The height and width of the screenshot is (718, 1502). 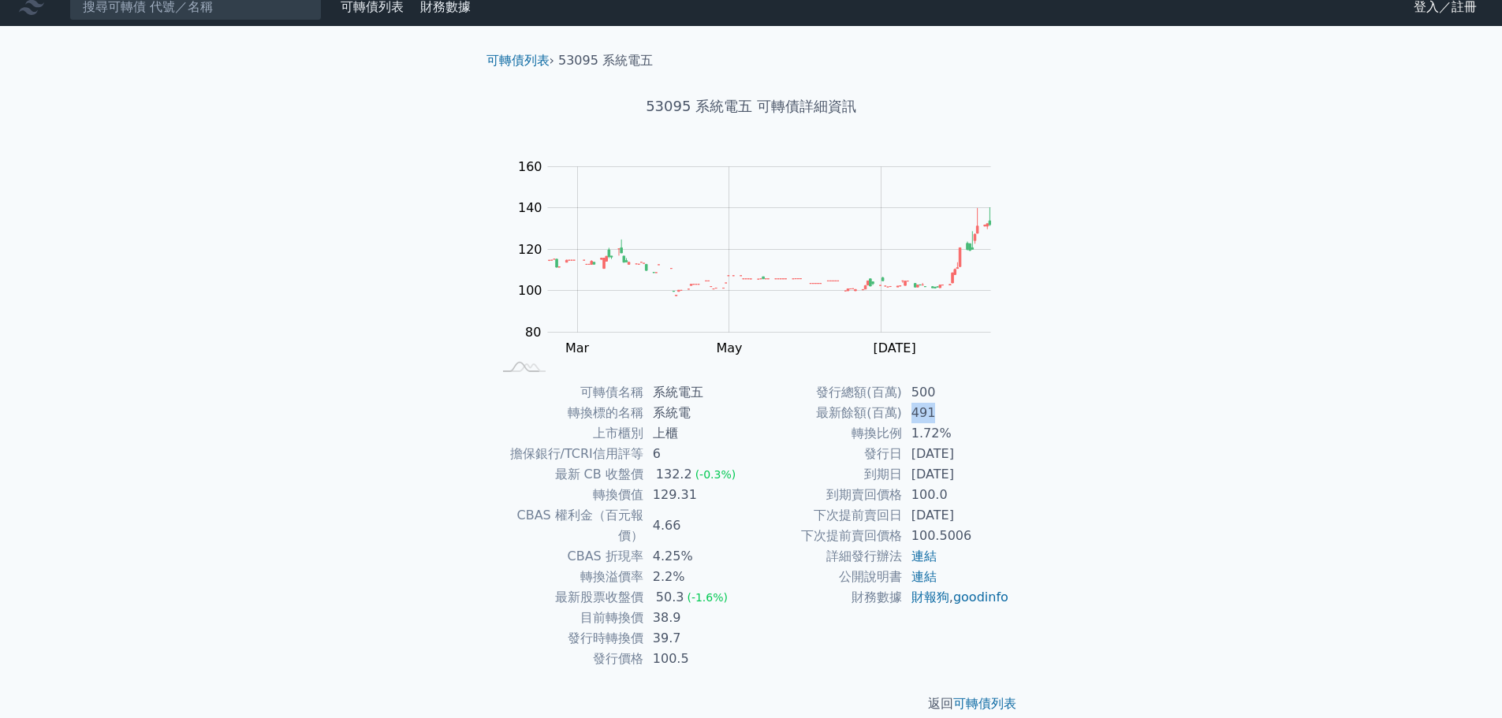 I want to click on td: 到期賣回價格, so click(x=826, y=495).